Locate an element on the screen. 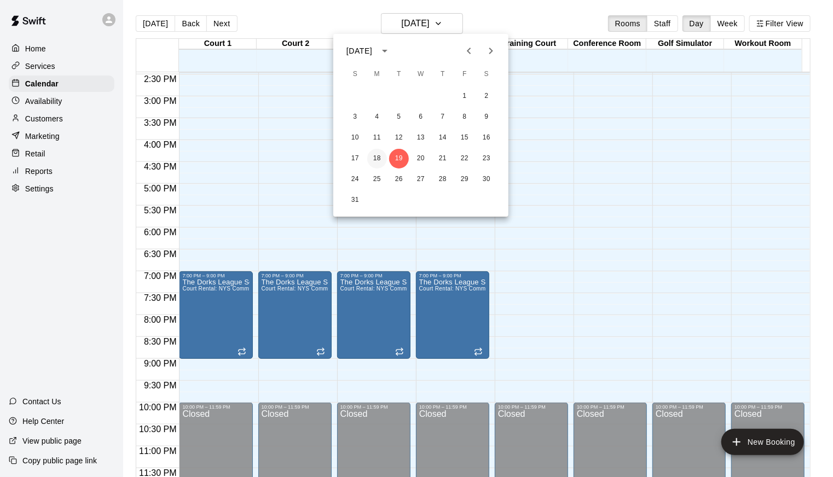  span: Thursday is located at coordinates (443, 74).